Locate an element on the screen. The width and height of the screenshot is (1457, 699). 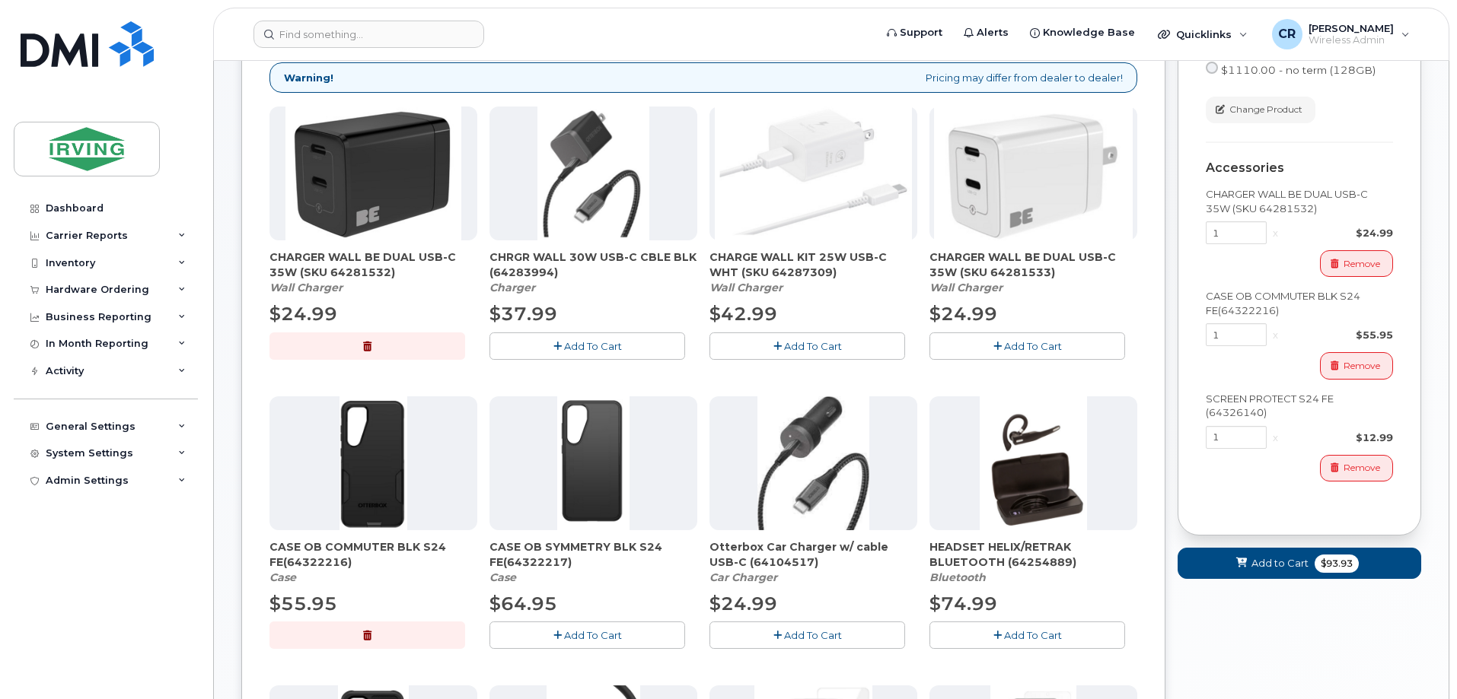
strong: Warning! is located at coordinates (308, 78).